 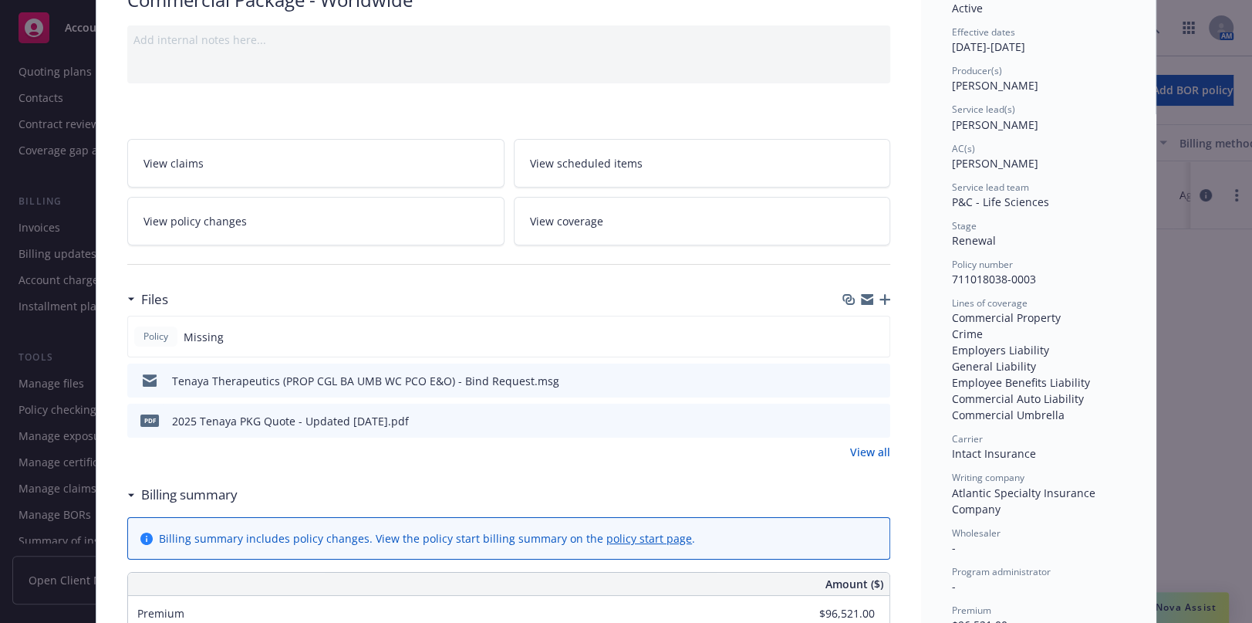 What do you see at coordinates (854, 583) in the screenshot?
I see `span: Amount ($)` at bounding box center [854, 583].